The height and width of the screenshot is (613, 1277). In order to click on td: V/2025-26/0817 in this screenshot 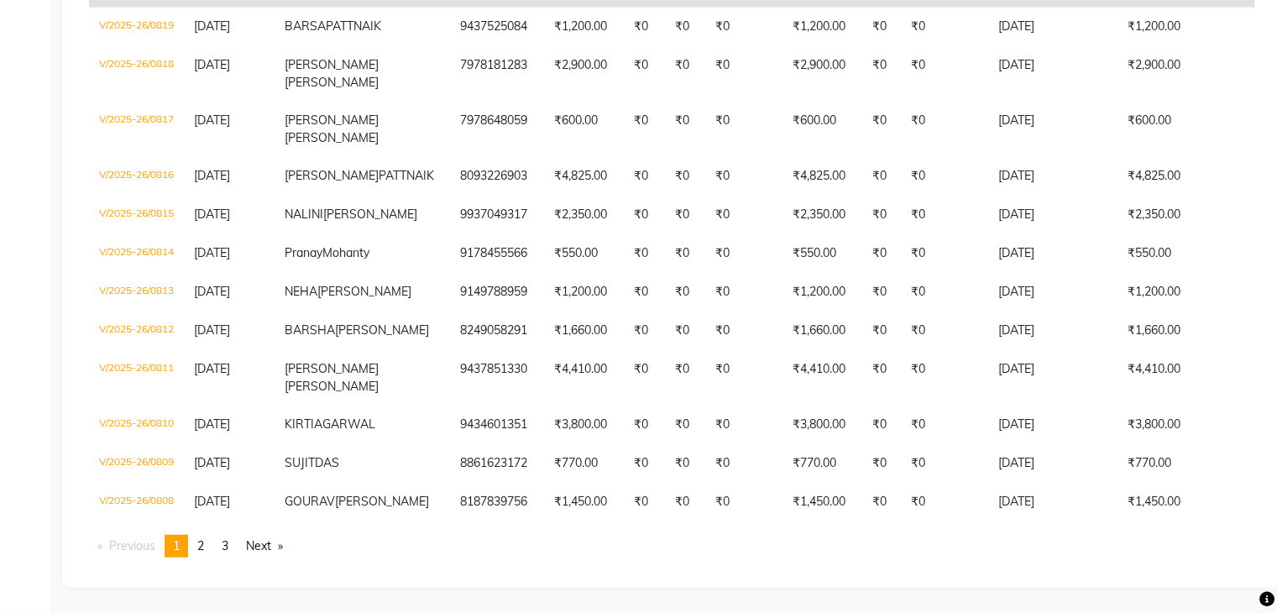, I will do `click(136, 129)`.